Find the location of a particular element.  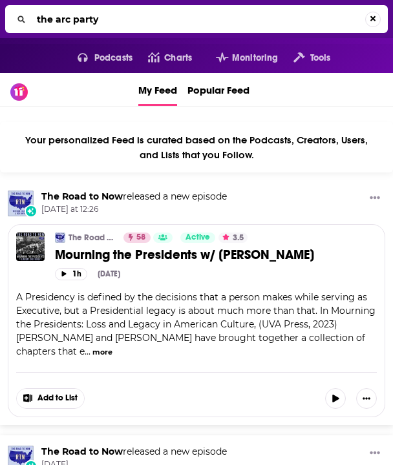

a: My Feed is located at coordinates (158, 89).